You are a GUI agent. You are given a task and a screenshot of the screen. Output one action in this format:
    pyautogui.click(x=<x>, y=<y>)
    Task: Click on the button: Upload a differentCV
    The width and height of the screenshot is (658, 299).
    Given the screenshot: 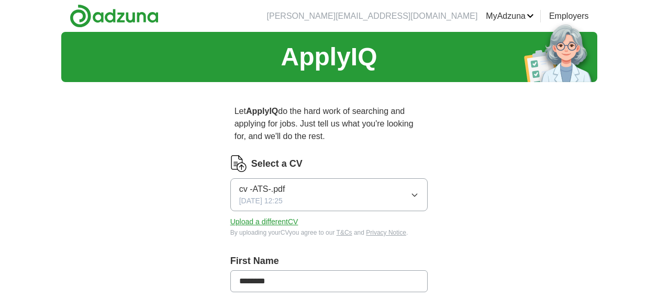 What is the action you would take?
    pyautogui.click(x=264, y=222)
    